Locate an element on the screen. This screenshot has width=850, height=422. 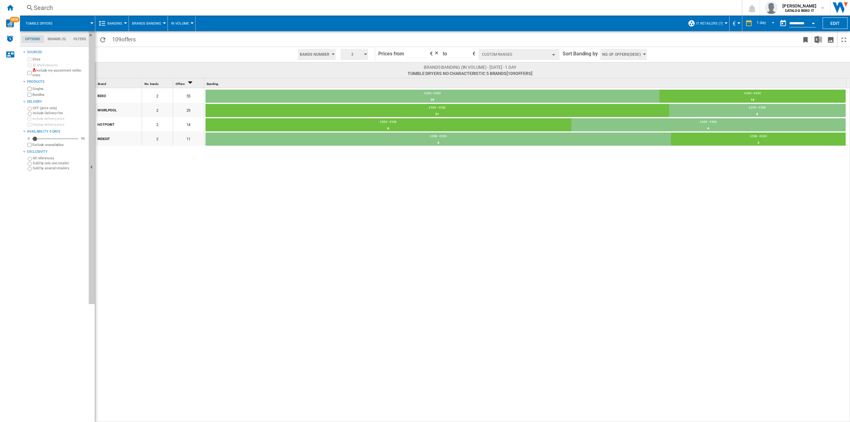
span: IT Retailers (7) is located at coordinates (710, 23).